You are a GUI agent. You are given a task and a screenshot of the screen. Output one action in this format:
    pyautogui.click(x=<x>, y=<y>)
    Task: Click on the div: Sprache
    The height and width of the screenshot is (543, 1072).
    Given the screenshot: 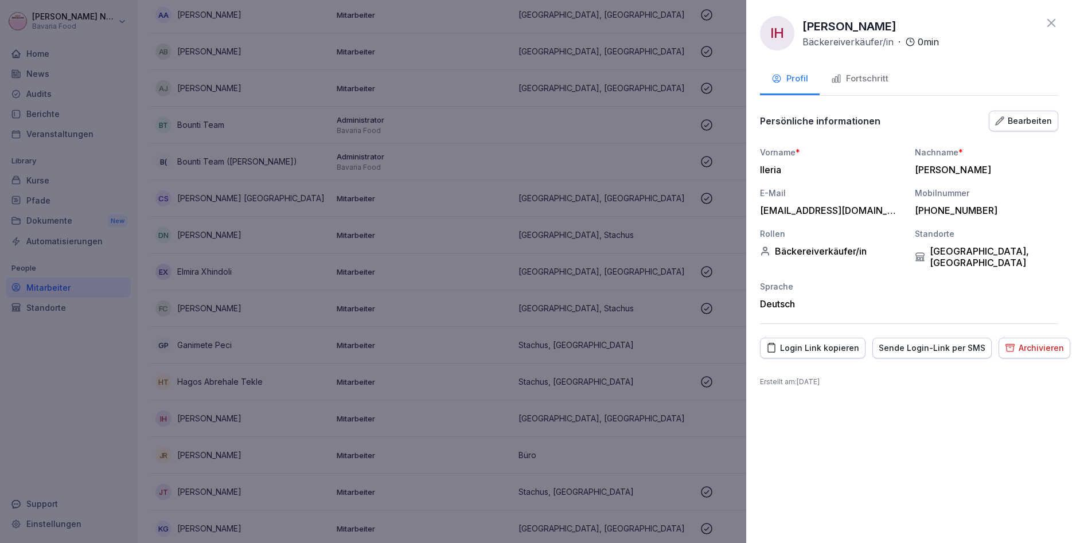 What is the action you would take?
    pyautogui.click(x=832, y=286)
    